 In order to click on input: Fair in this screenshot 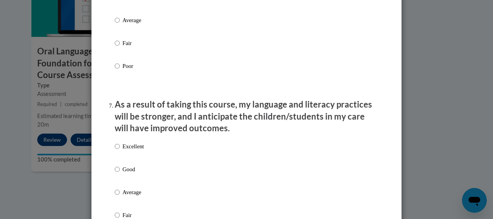, I will do `click(117, 43)`.